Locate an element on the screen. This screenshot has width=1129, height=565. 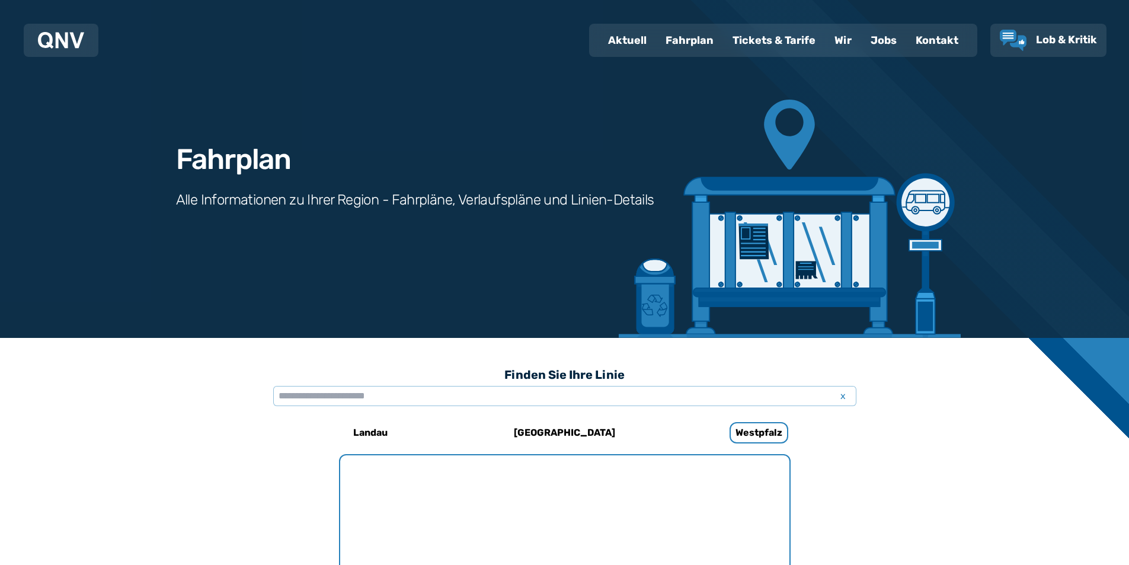
div: Tickets & Tarife is located at coordinates (774, 40).